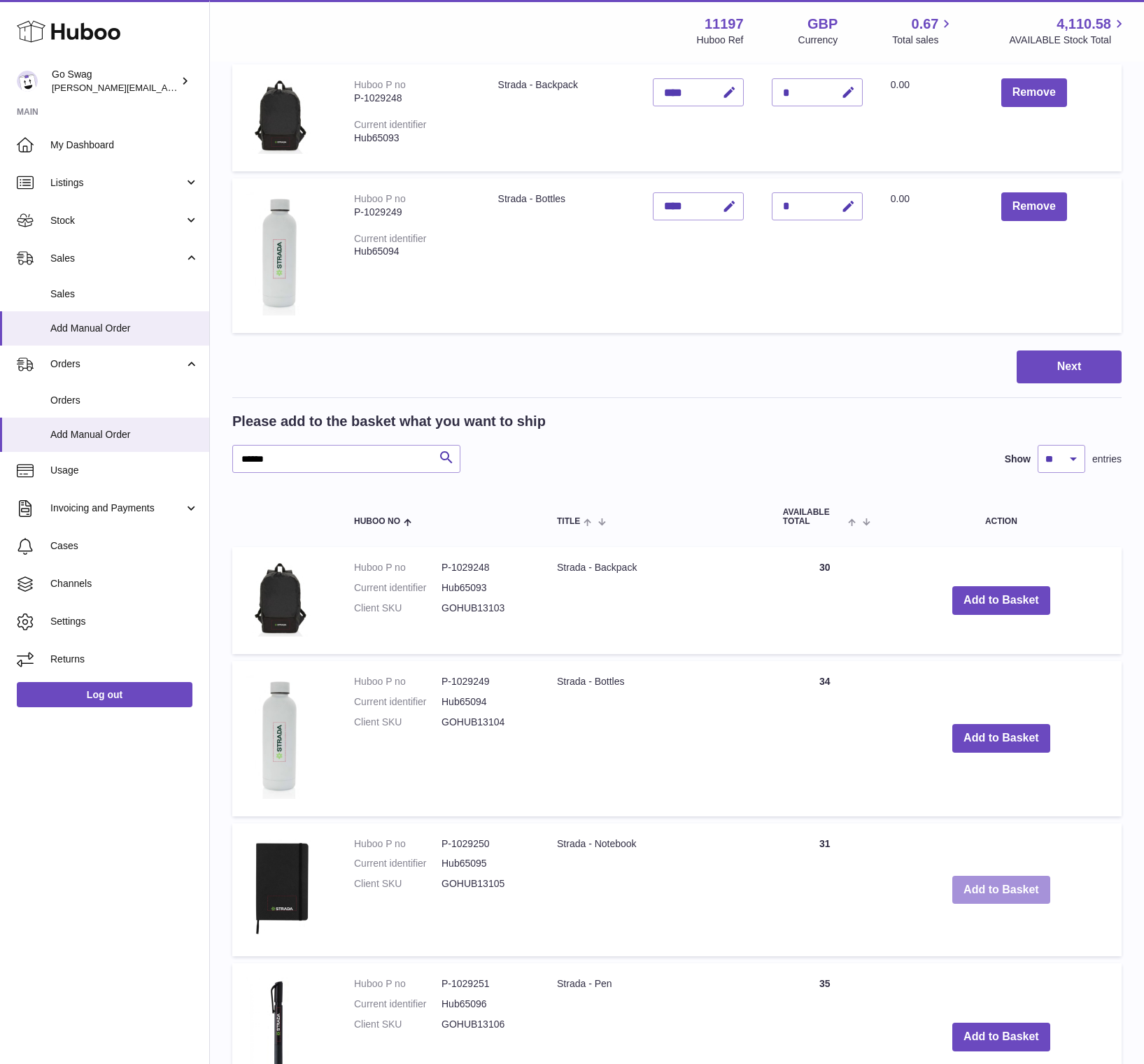 The width and height of the screenshot is (1144, 1064). I want to click on span: Settings, so click(124, 621).